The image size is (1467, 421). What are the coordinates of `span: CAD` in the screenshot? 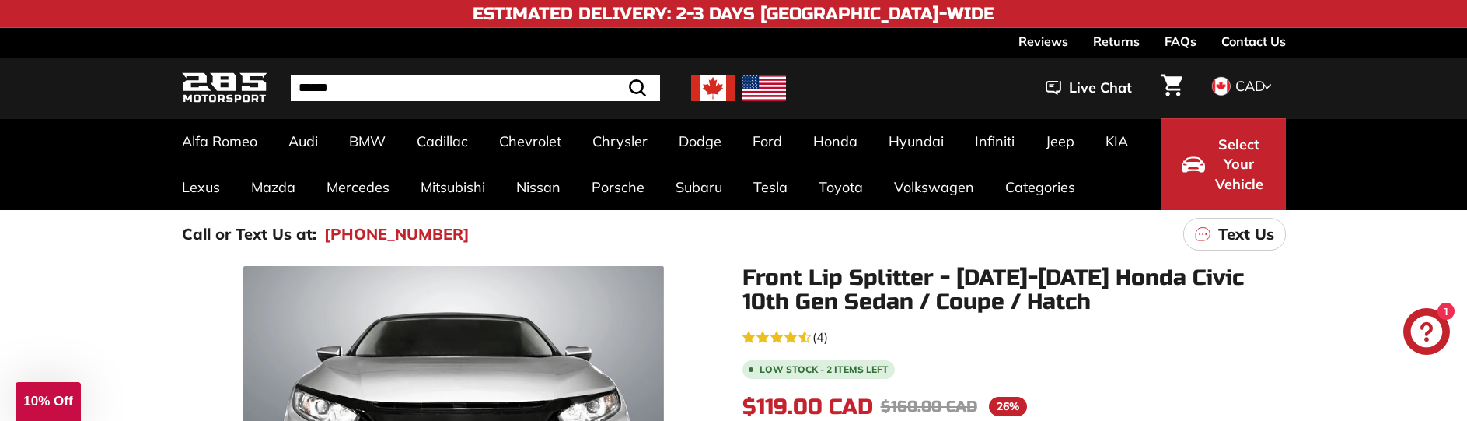 It's located at (1250, 86).